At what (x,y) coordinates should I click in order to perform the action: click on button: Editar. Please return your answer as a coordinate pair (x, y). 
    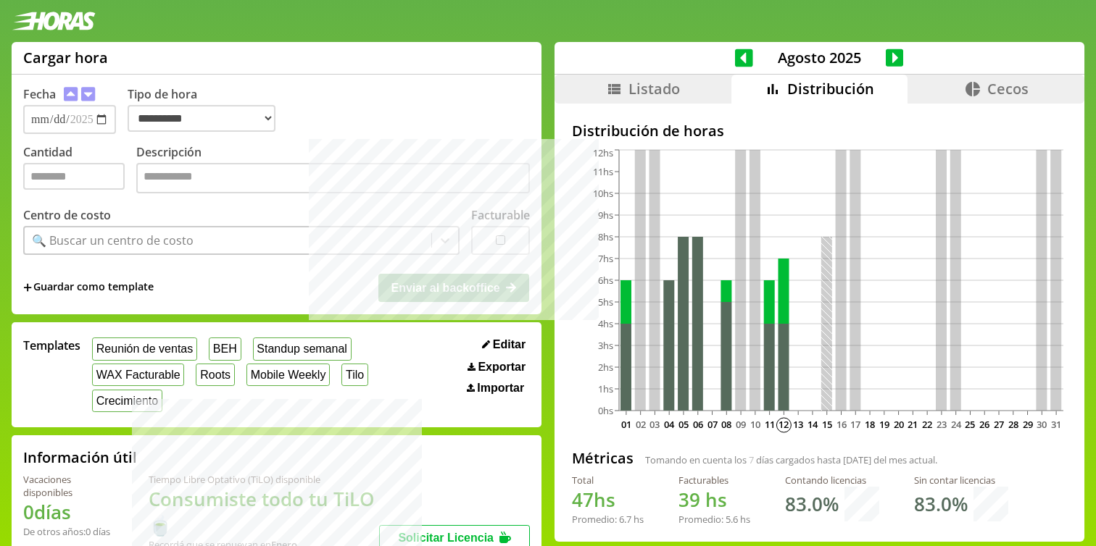
    Looking at the image, I should click on (504, 345).